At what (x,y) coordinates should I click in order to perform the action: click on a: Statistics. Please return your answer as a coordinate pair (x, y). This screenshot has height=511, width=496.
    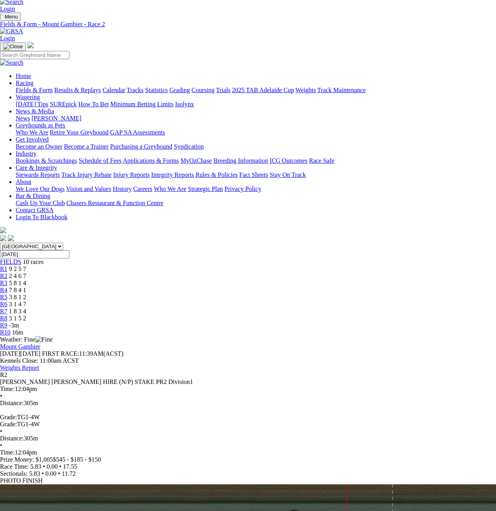
    Looking at the image, I should click on (156, 90).